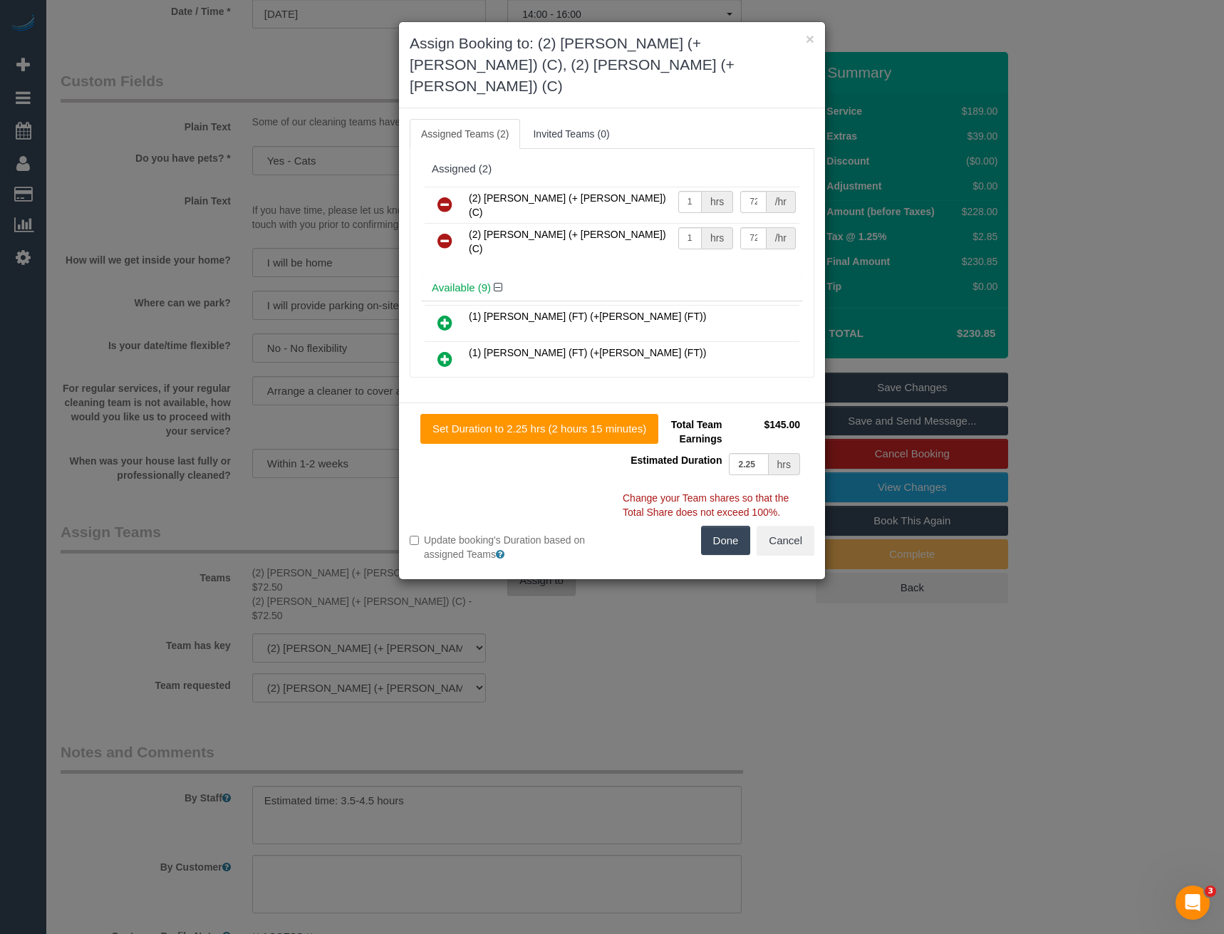 Image resolution: width=1224 pixels, height=934 pixels. I want to click on a: Assigned Teams (2), so click(465, 134).